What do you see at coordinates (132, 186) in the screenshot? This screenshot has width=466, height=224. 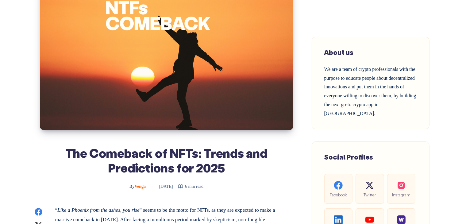 I see `span: By` at bounding box center [132, 186].